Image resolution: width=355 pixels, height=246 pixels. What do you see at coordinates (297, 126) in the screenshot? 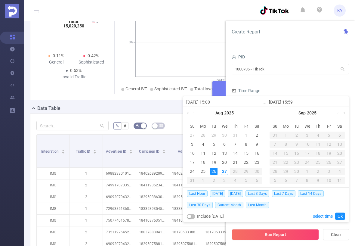
I see `th: Tue` at bounding box center [297, 126].